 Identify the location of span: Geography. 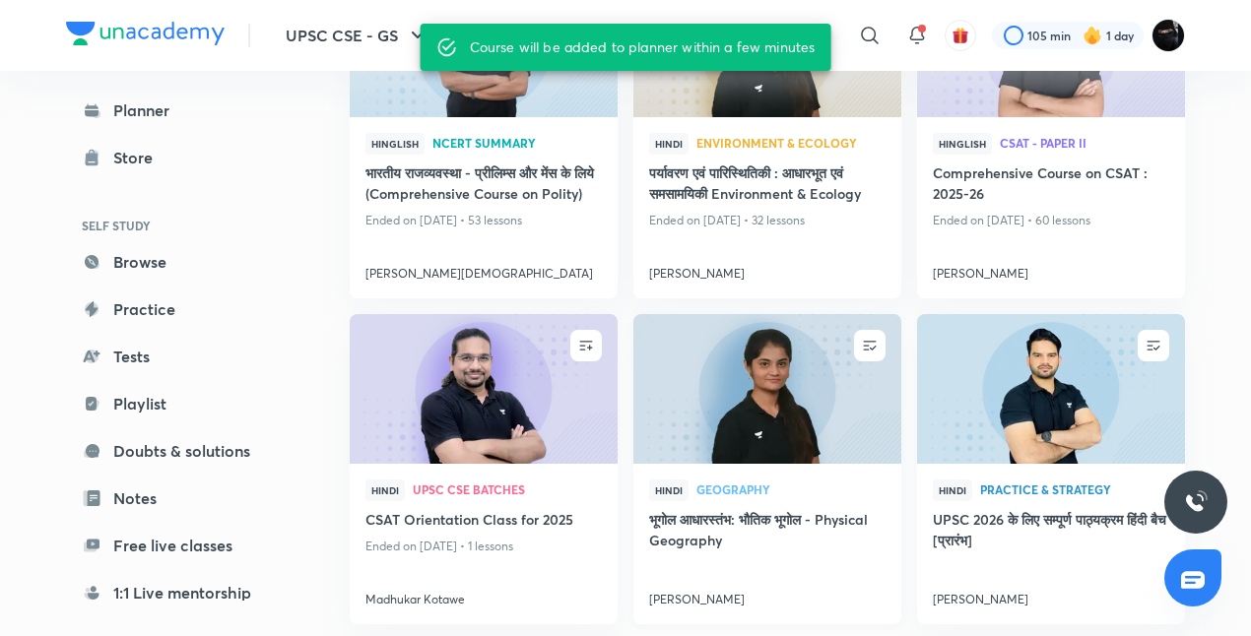
(791, 489).